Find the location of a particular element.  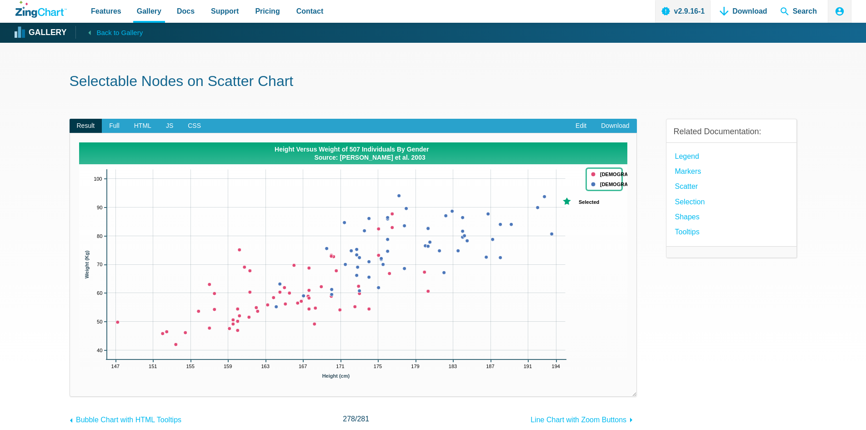

span: HTML is located at coordinates (143, 126).